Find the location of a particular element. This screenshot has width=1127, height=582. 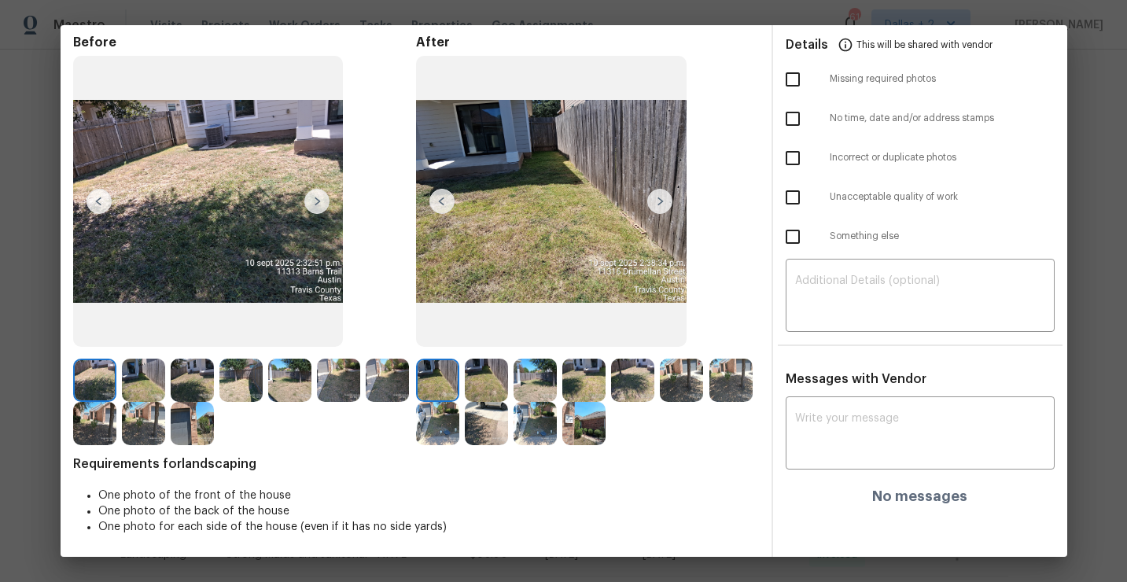

span: Incorrect or duplicate photos is located at coordinates (942, 157).